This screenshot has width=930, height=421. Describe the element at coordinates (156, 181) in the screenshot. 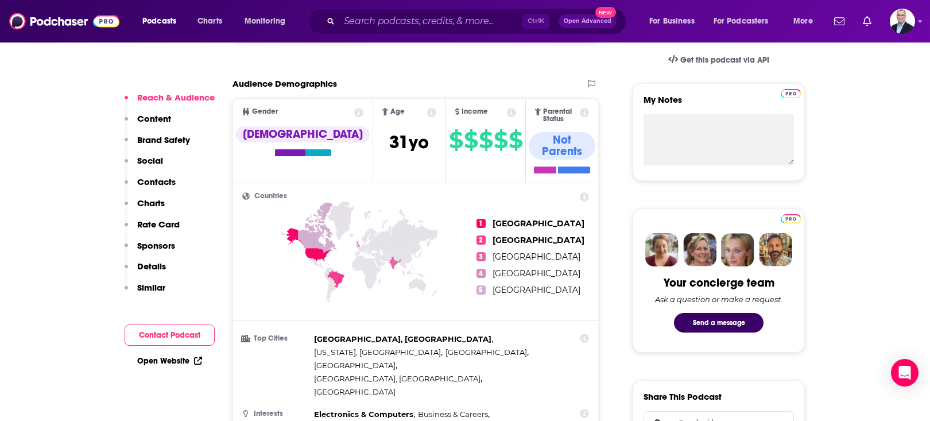

I see `p: Contacts` at that location.